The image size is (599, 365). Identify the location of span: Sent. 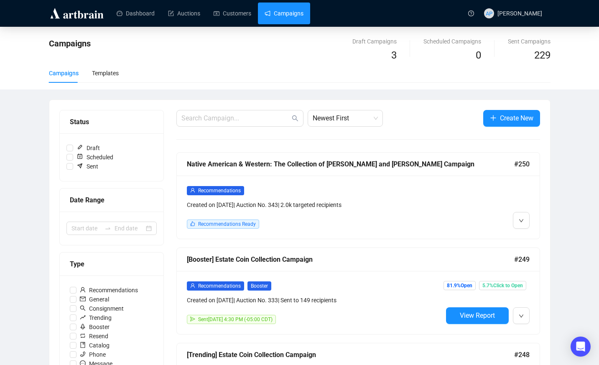
(87, 166).